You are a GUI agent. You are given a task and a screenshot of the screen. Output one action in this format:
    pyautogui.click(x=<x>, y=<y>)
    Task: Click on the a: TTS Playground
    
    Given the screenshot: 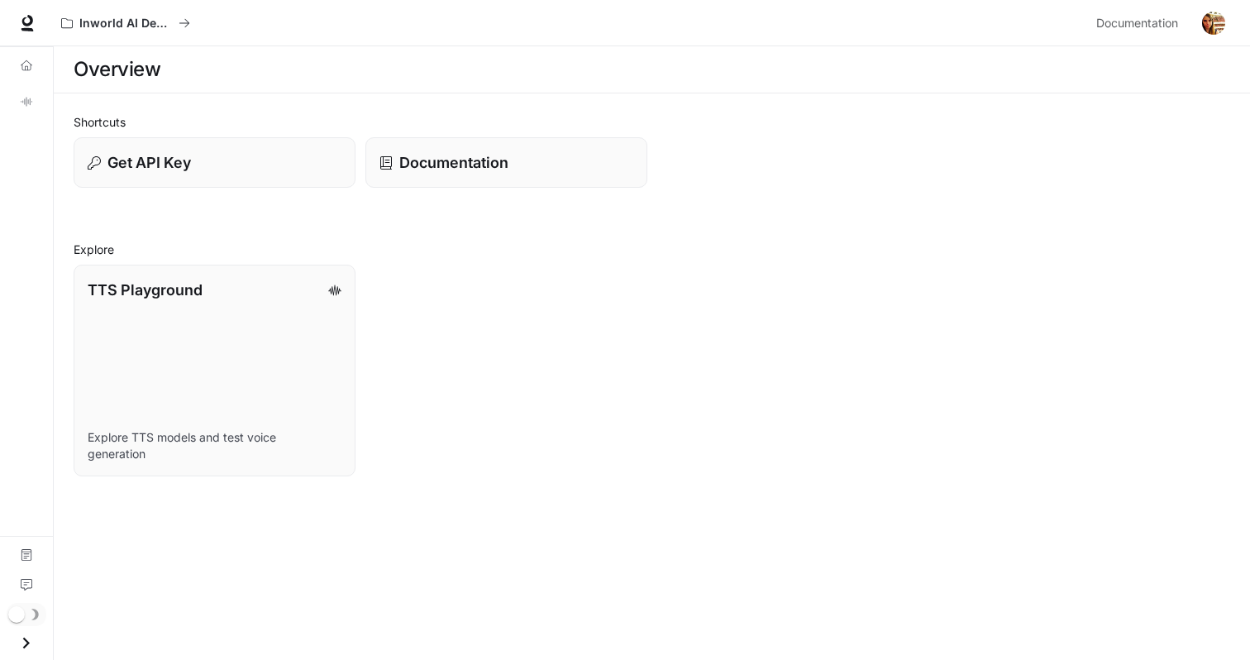 What is the action you would take?
    pyautogui.click(x=26, y=102)
    